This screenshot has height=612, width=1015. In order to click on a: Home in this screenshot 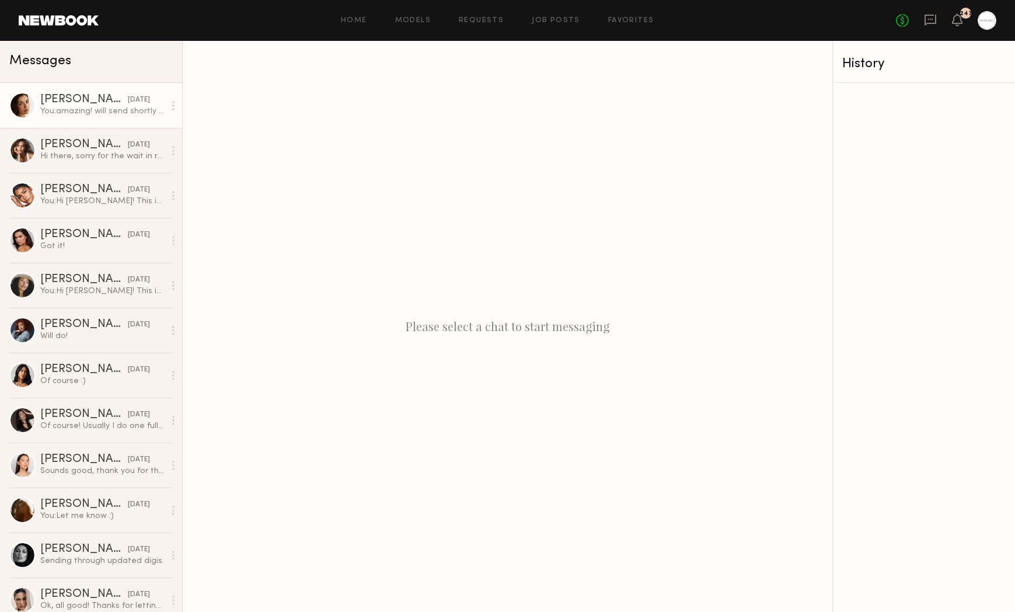, I will do `click(354, 20)`.